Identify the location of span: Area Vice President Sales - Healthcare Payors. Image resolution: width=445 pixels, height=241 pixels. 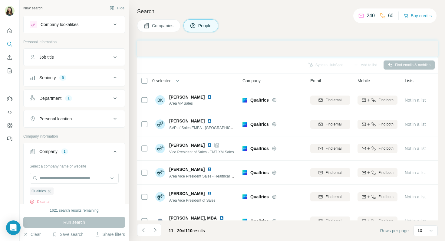
(207, 176).